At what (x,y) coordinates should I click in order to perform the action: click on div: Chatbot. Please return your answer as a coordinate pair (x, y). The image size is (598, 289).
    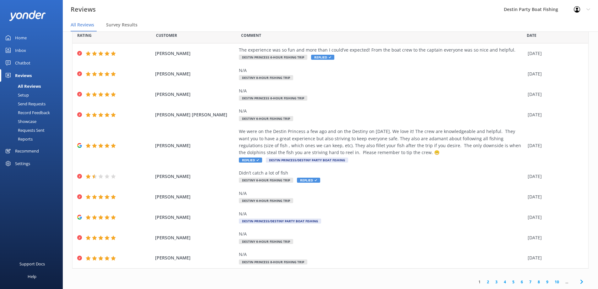
    Looking at the image, I should click on (23, 63).